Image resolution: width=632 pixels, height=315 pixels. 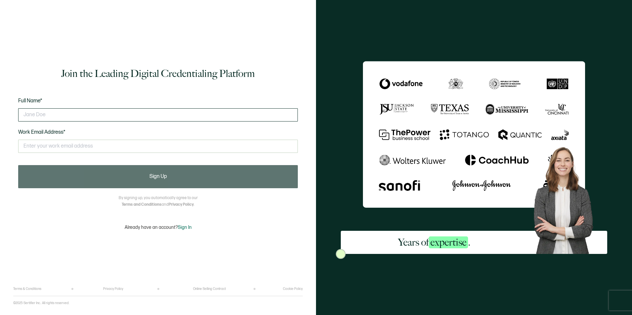 I want to click on p: Already have an account?, so click(x=158, y=227).